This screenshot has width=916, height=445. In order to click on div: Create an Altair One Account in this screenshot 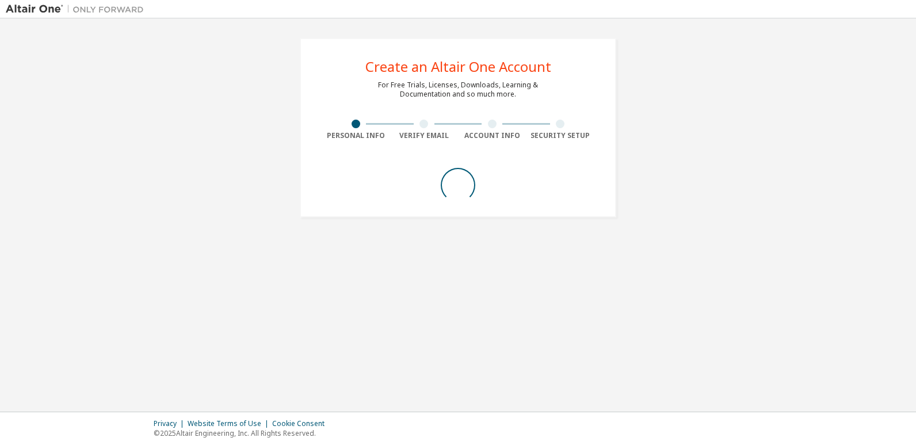, I will do `click(458, 67)`.